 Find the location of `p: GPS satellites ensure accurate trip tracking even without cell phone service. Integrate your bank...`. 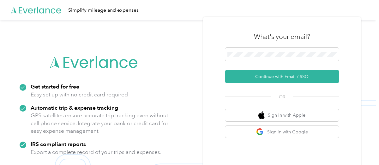

p: GPS satellites ensure accurate trip tracking even without cell phone service. Integrate your bank... is located at coordinates (99, 123).